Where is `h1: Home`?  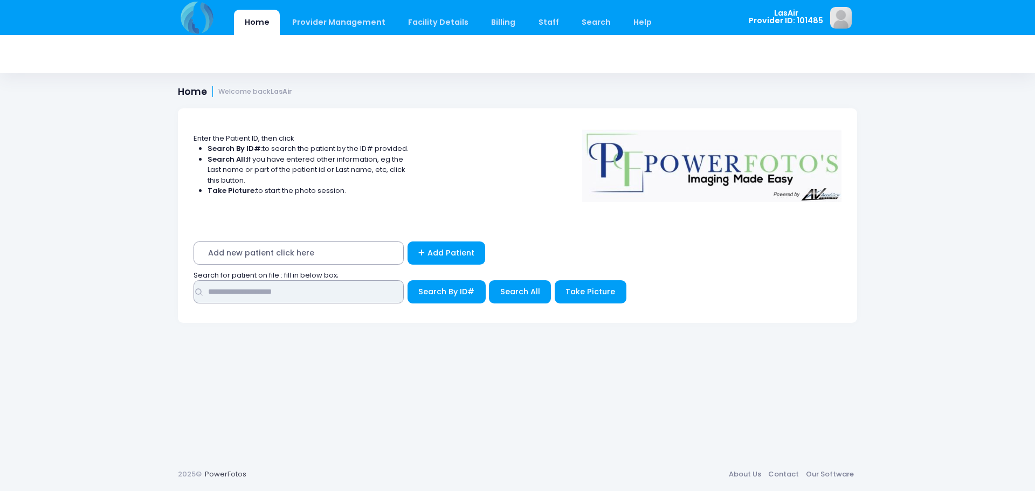 h1: Home is located at coordinates (235, 92).